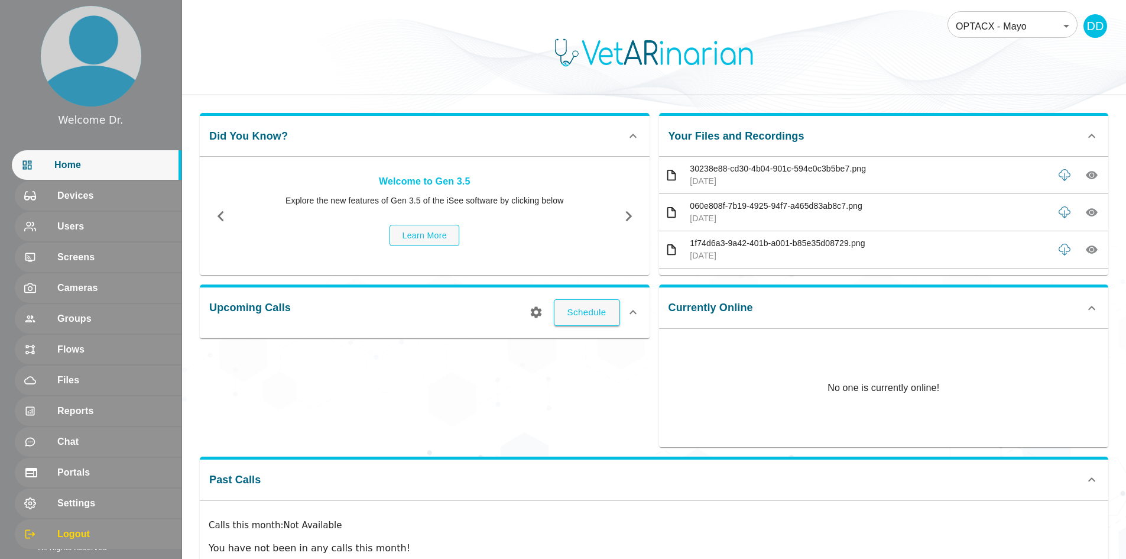  I want to click on p: Calls this month : Not Available, so click(654, 525).